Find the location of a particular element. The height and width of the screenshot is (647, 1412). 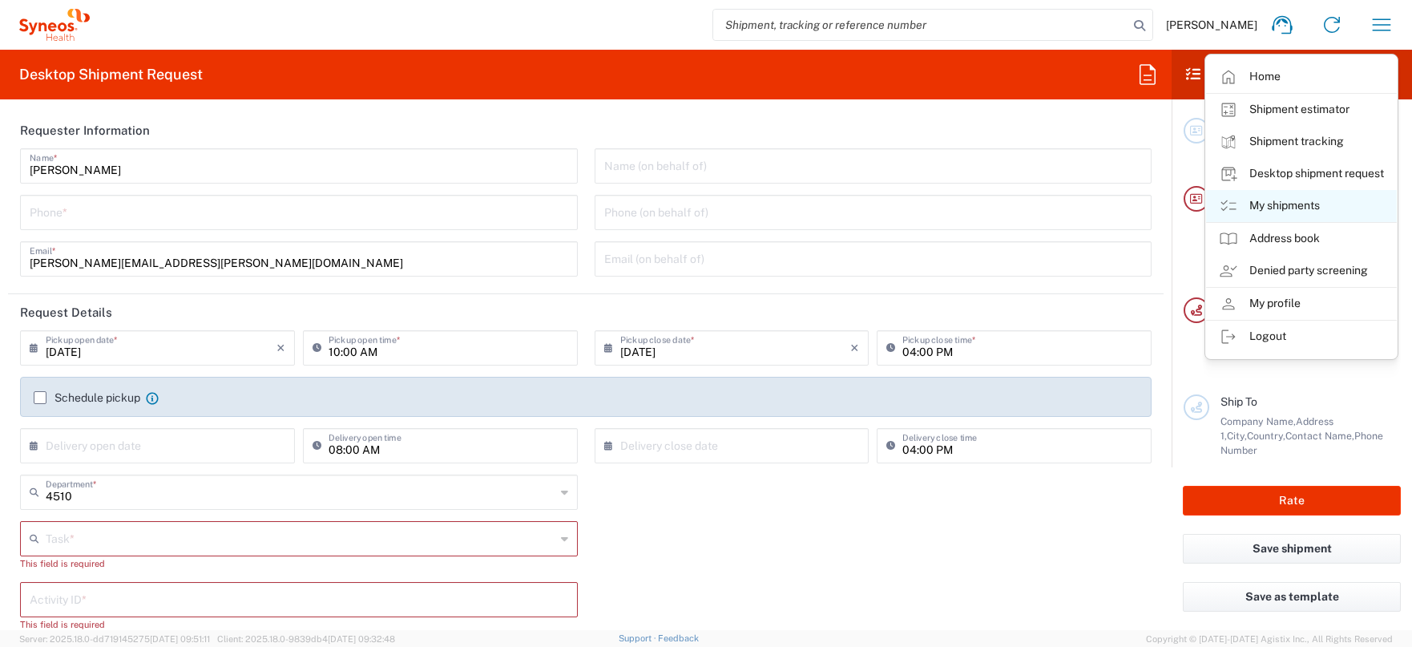

a: My profile is located at coordinates (1301, 304).